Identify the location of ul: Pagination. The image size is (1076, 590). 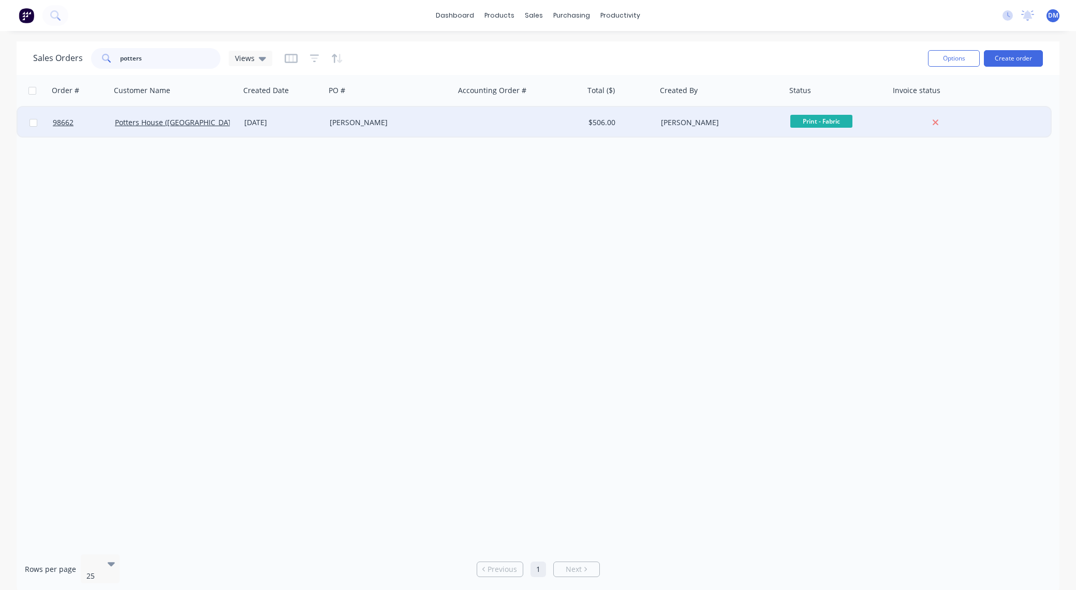
(538, 570).